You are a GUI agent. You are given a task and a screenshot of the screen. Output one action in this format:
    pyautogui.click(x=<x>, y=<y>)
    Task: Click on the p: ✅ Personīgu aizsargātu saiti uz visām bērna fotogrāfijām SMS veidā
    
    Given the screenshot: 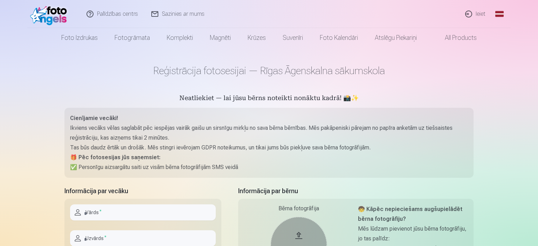 What is the action you would take?
    pyautogui.click(x=269, y=167)
    